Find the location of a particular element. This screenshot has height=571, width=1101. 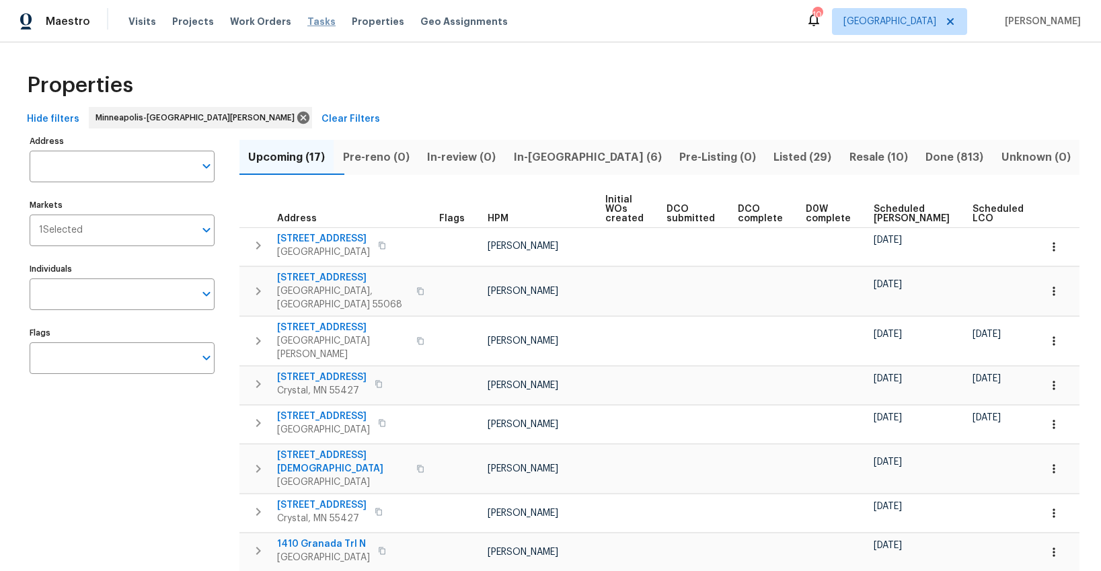

span: In-review (0) is located at coordinates (461, 157).